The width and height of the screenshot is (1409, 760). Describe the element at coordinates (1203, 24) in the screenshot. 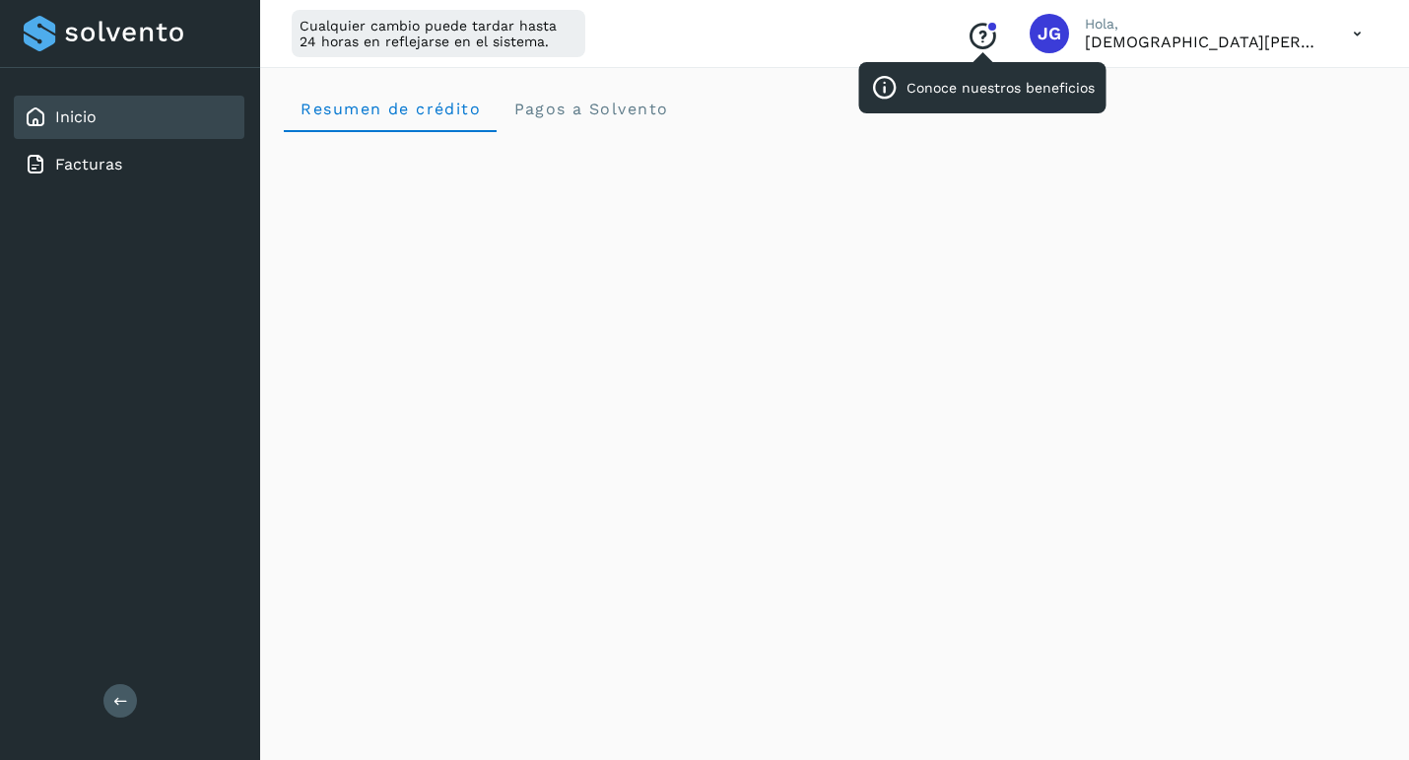

I see `p: Hola,` at that location.